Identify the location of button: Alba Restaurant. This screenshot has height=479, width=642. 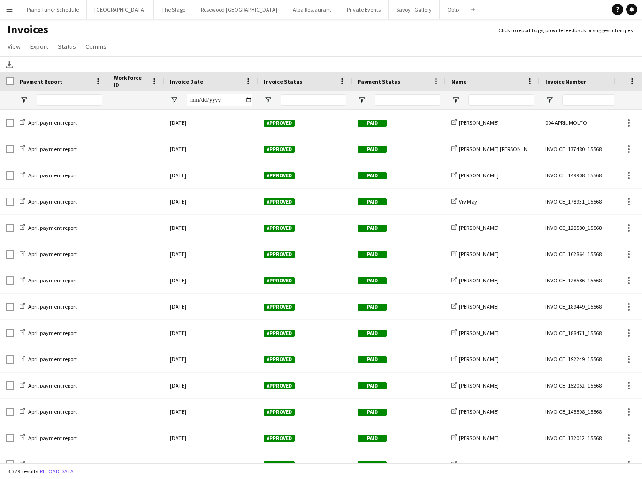
(312, 9).